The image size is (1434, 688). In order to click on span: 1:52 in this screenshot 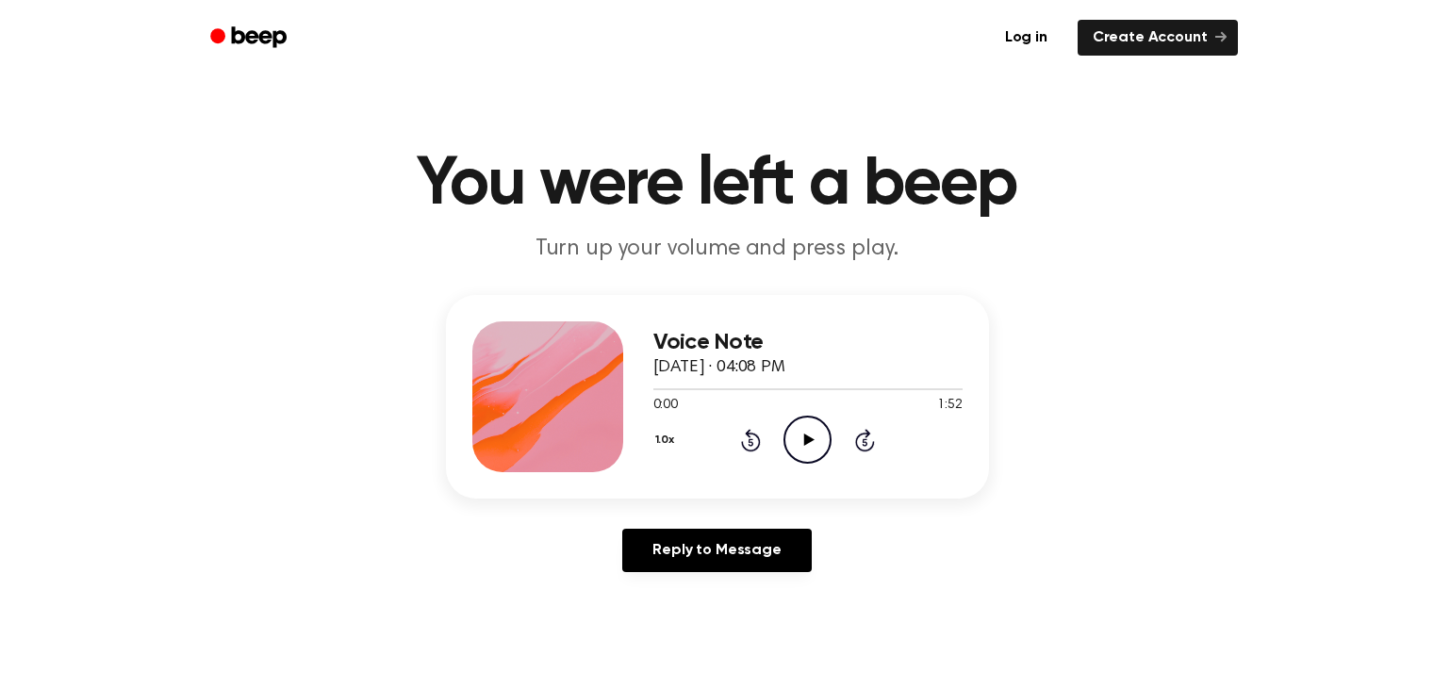, I will do `click(949, 405)`.